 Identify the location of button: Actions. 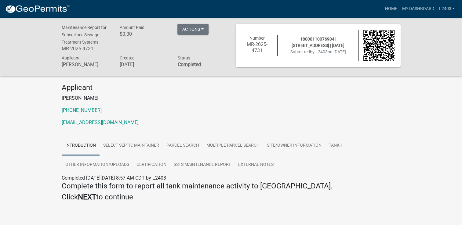
(193, 29).